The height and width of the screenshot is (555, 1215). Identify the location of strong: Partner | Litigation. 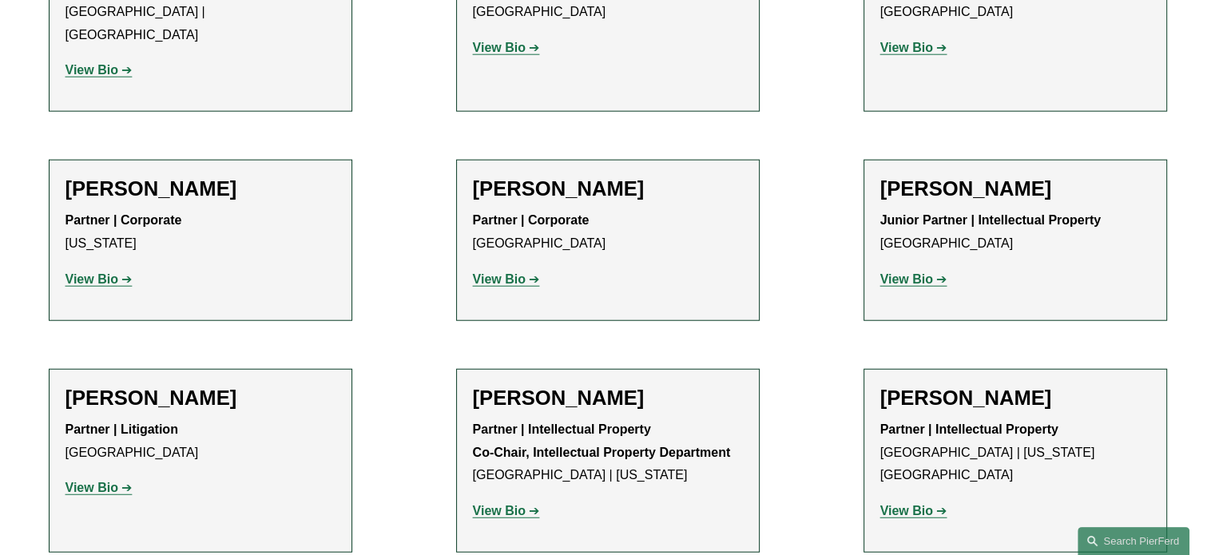
(121, 429).